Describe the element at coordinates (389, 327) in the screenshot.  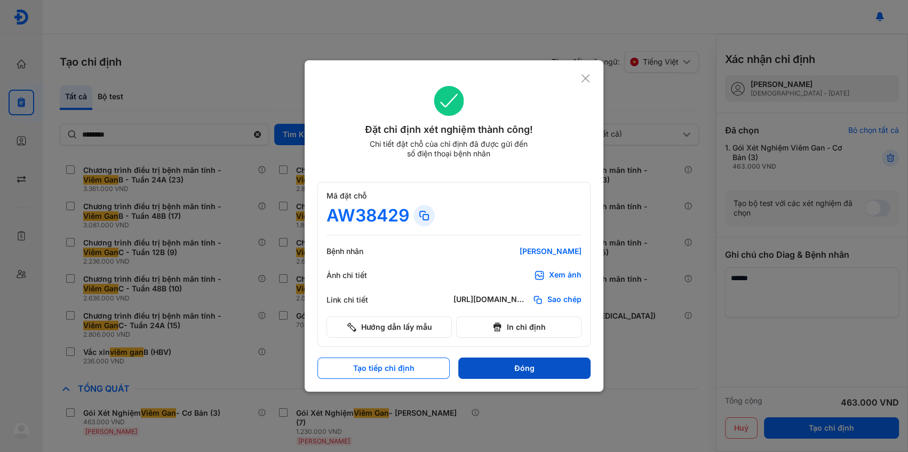
I see `button: Hướng dẫn lấy mẫu` at that location.